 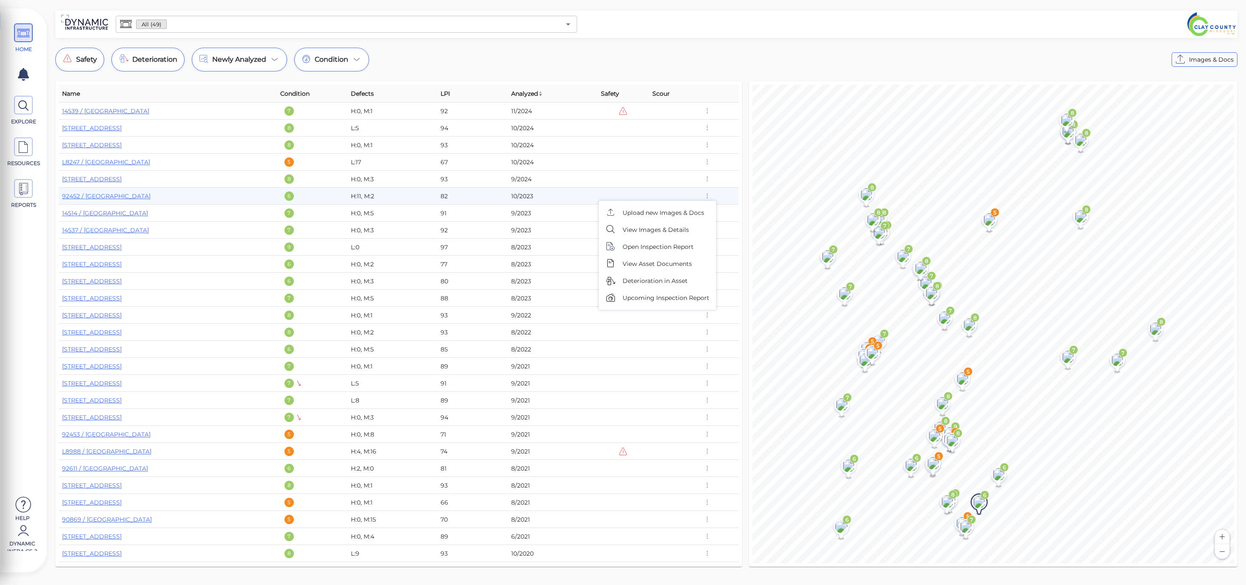 I want to click on span: View Images & Details, so click(x=656, y=230).